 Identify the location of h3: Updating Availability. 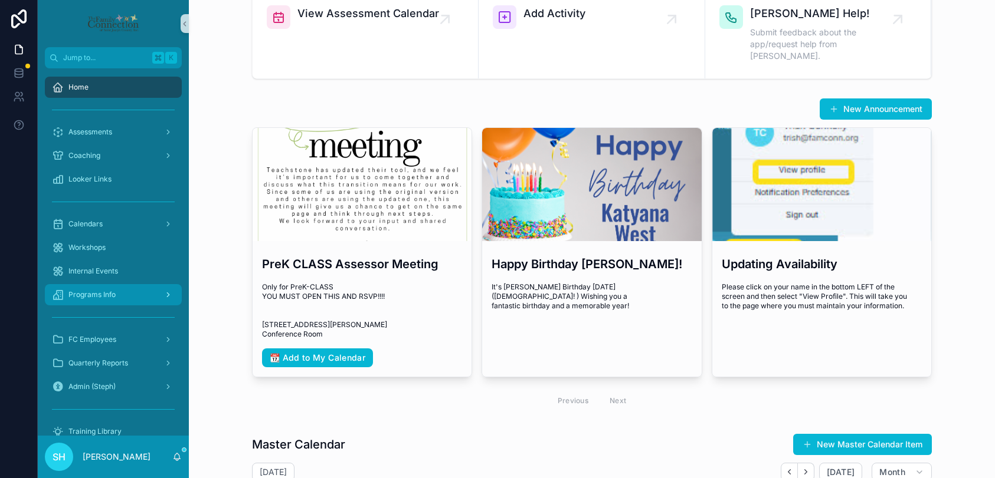
(821, 264).